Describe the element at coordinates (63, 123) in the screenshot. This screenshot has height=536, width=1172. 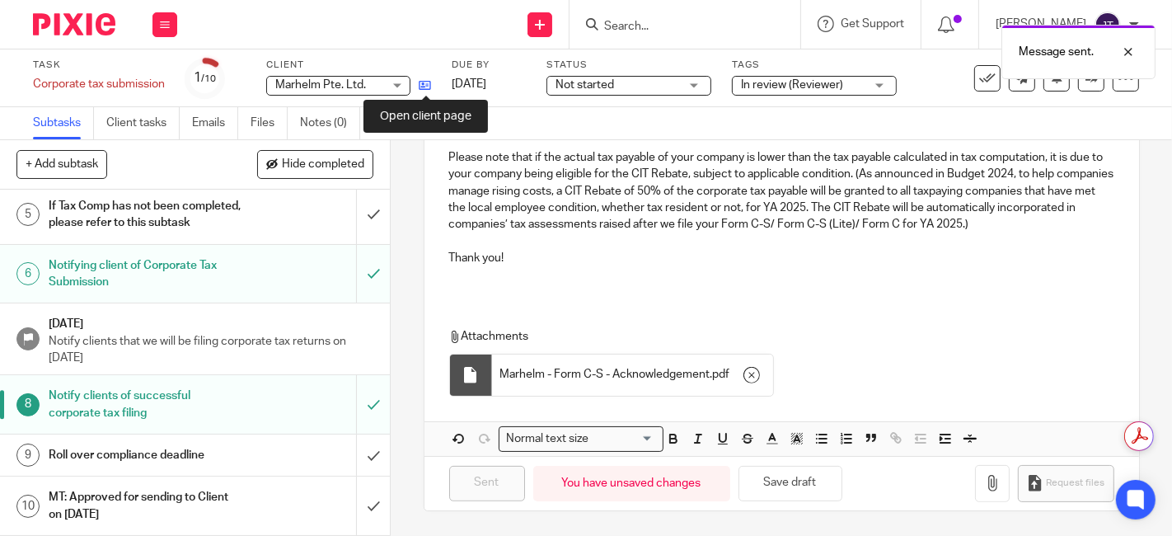
I see `a: Subtasks` at that location.